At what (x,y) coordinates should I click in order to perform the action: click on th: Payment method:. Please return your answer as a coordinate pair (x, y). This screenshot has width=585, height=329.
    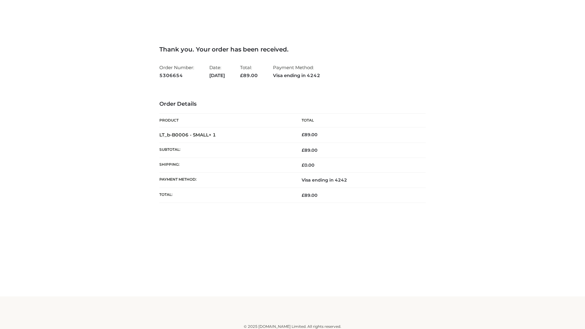
    Looking at the image, I should click on (226, 180).